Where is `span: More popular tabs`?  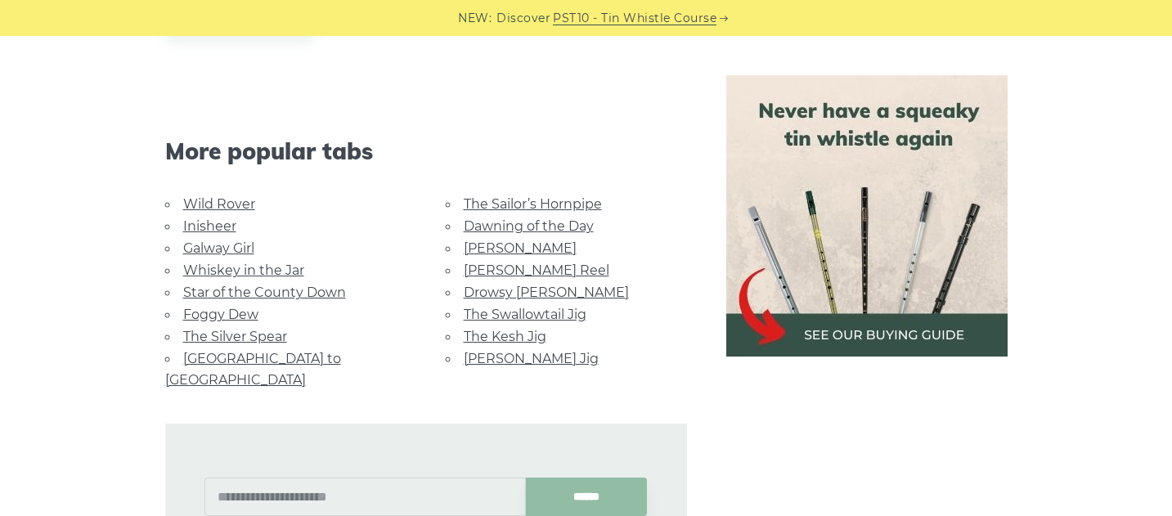 span: More popular tabs is located at coordinates (426, 151).